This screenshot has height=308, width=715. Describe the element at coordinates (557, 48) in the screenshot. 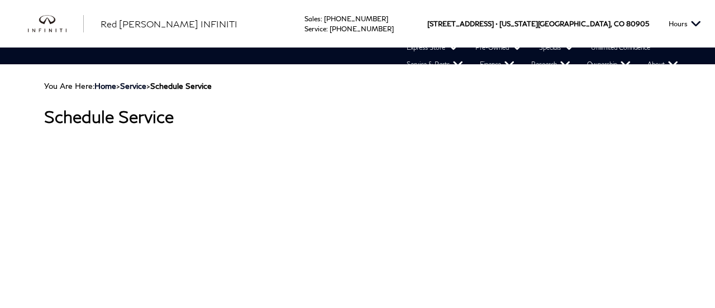

I see `a: Specials` at that location.